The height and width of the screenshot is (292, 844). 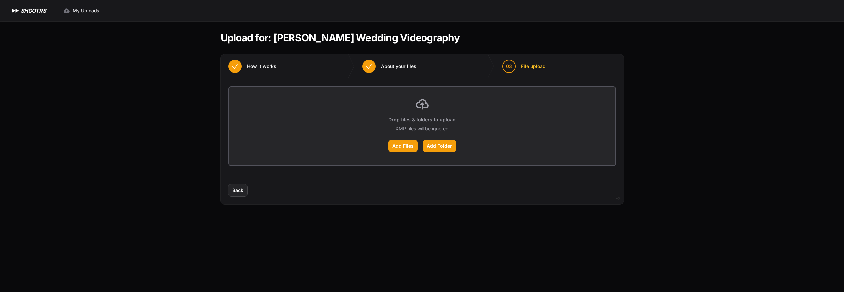 I want to click on img: SHOOTRS, so click(x=16, y=11).